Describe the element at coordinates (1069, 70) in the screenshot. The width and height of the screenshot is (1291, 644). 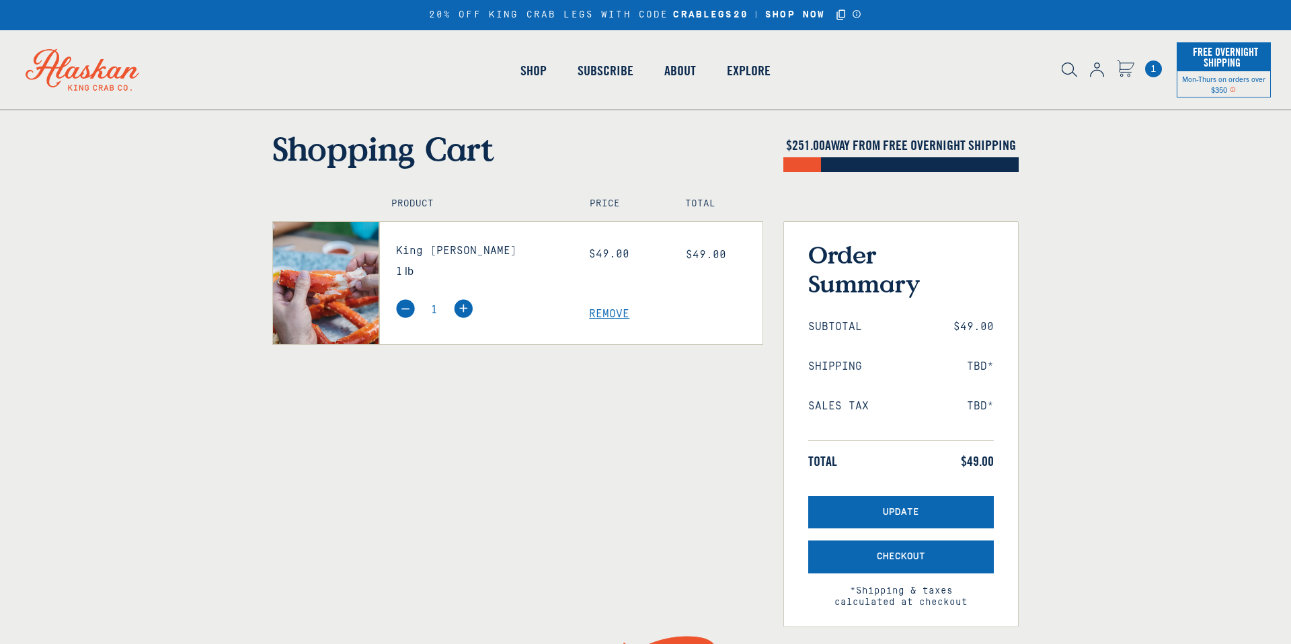
I see `img: search` at that location.